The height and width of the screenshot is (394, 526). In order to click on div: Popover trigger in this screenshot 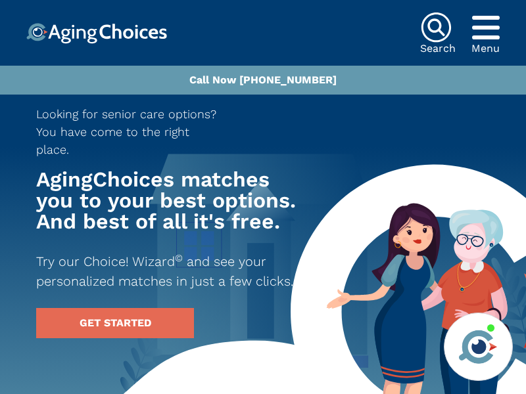, I will do `click(485, 28)`.